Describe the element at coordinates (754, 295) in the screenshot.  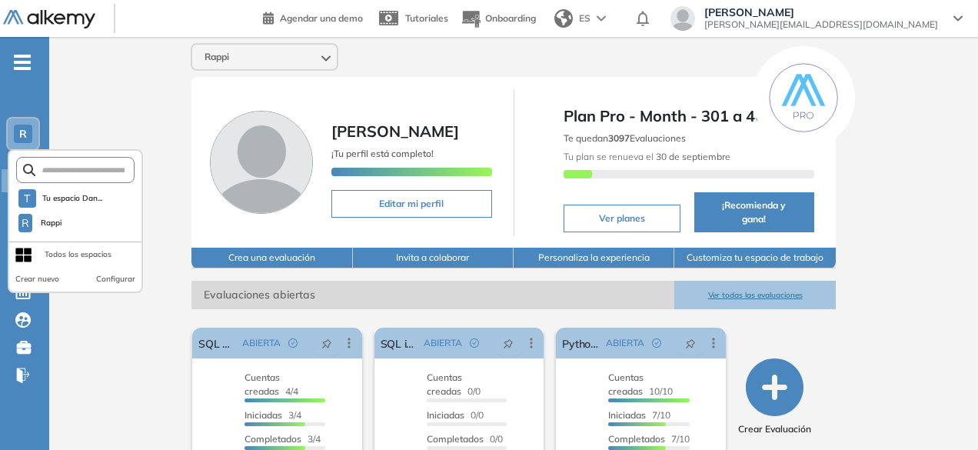
I see `button: Ver todas las evaluaciones` at that location.